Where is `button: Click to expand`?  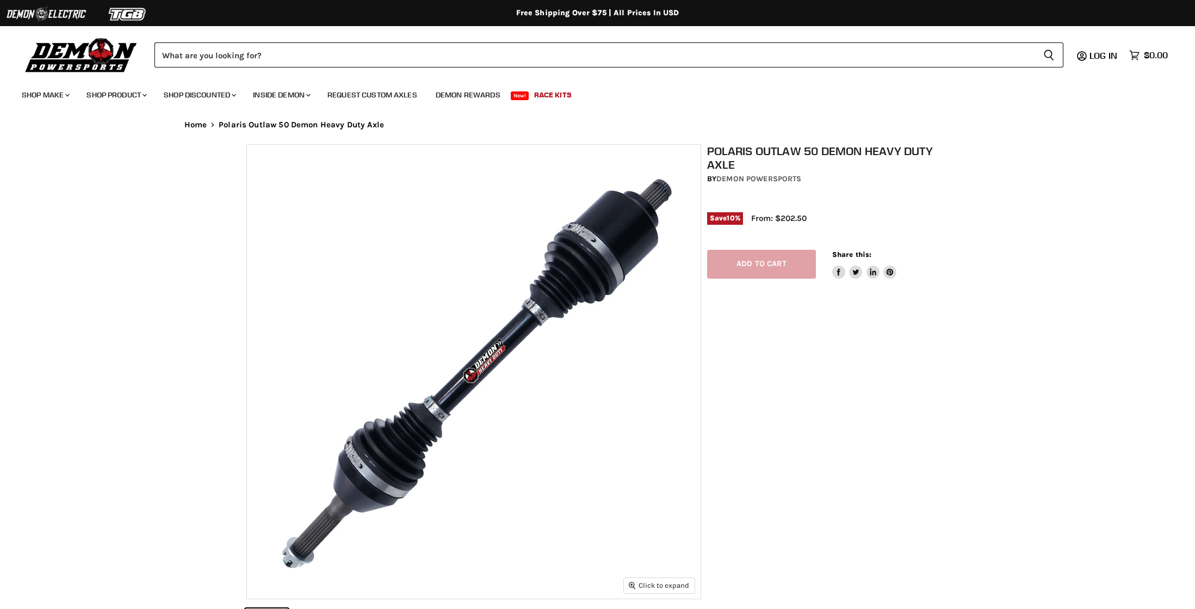
button: Click to expand is located at coordinates (659, 585).